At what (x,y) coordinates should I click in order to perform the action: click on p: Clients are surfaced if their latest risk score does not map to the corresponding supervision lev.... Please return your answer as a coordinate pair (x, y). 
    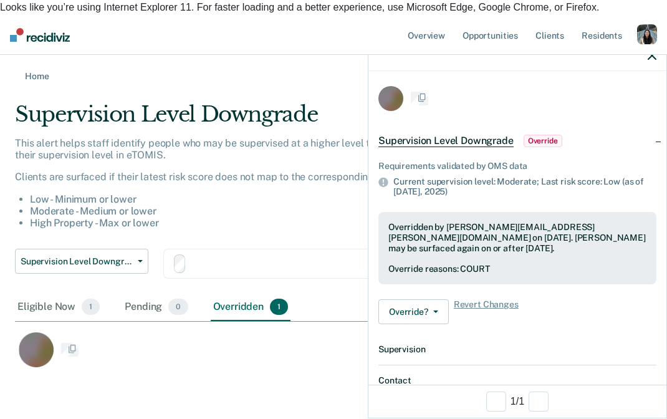
    Looking at the image, I should click on (315, 177).